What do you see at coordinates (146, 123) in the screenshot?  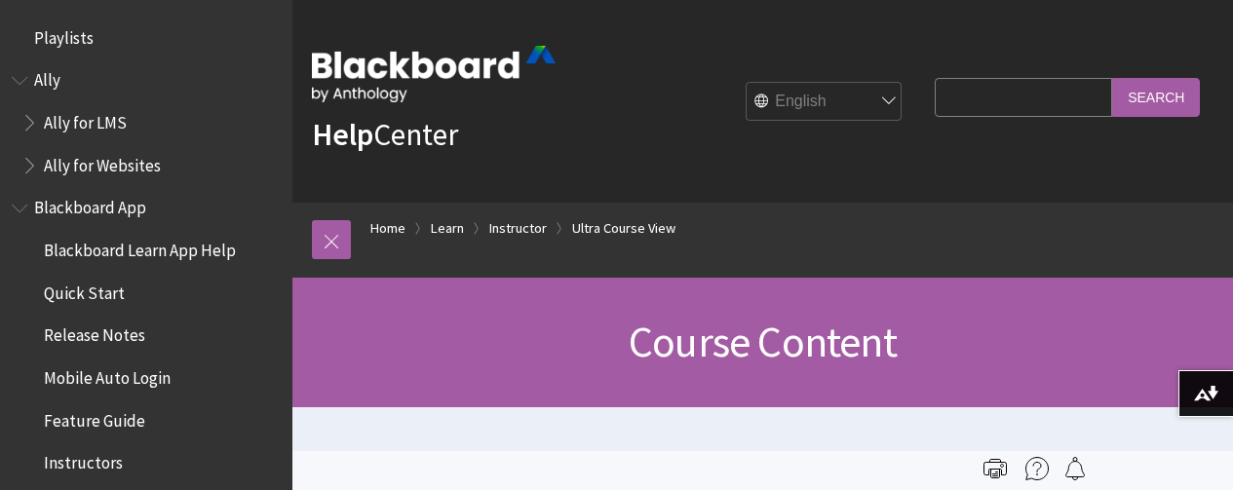 I see `nav: Book outline for Anthology Ally Help` at bounding box center [146, 123].